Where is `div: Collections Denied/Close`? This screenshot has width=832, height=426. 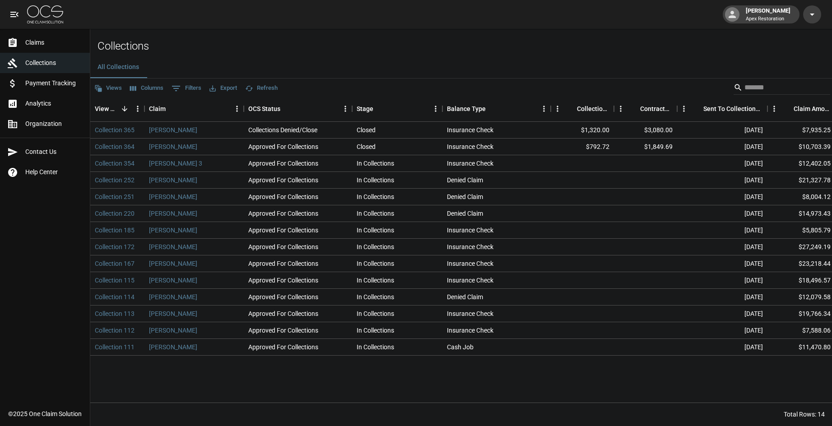
div: Collections Denied/Close is located at coordinates (283, 130).